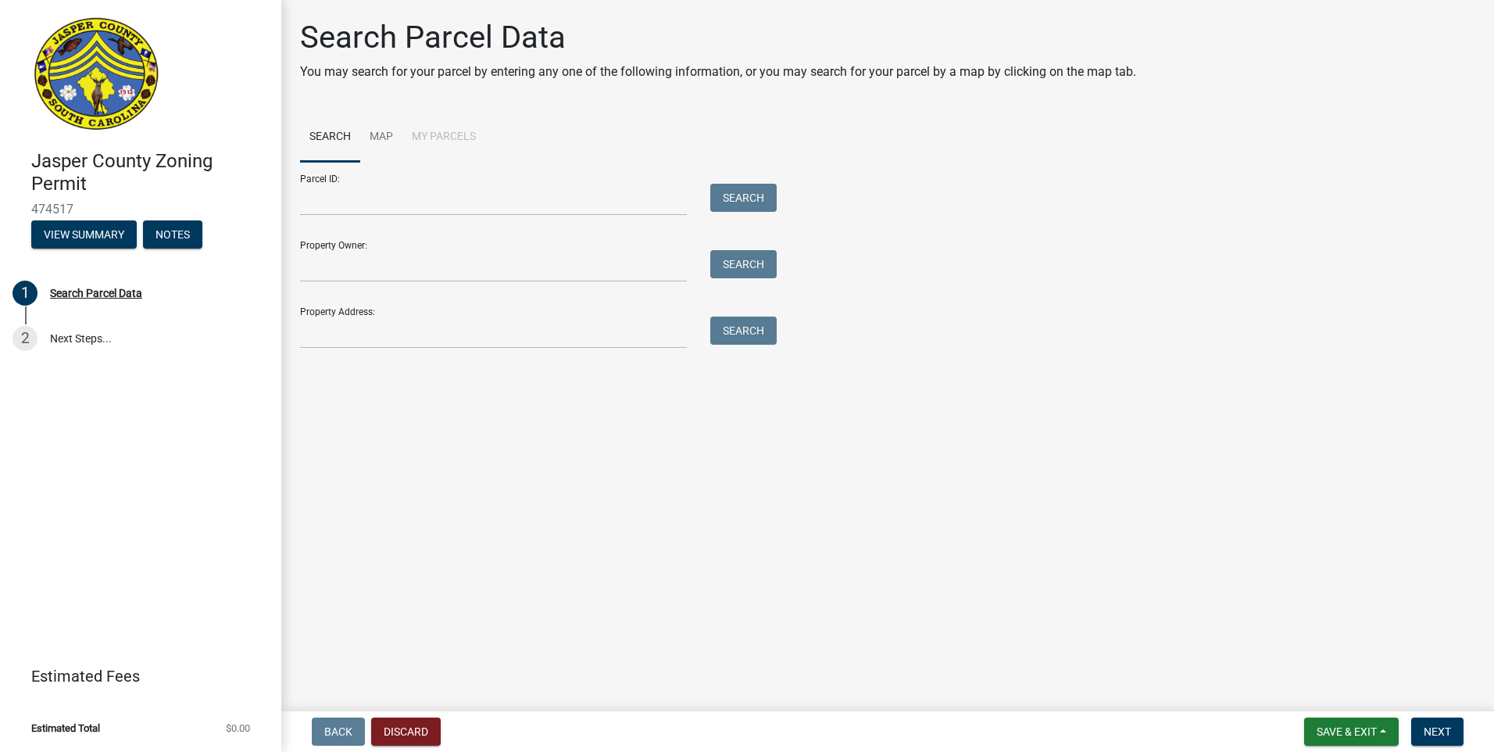 The height and width of the screenshot is (752, 1494). What do you see at coordinates (96, 75) in the screenshot?
I see `img: Jasper County, South Carolina` at bounding box center [96, 75].